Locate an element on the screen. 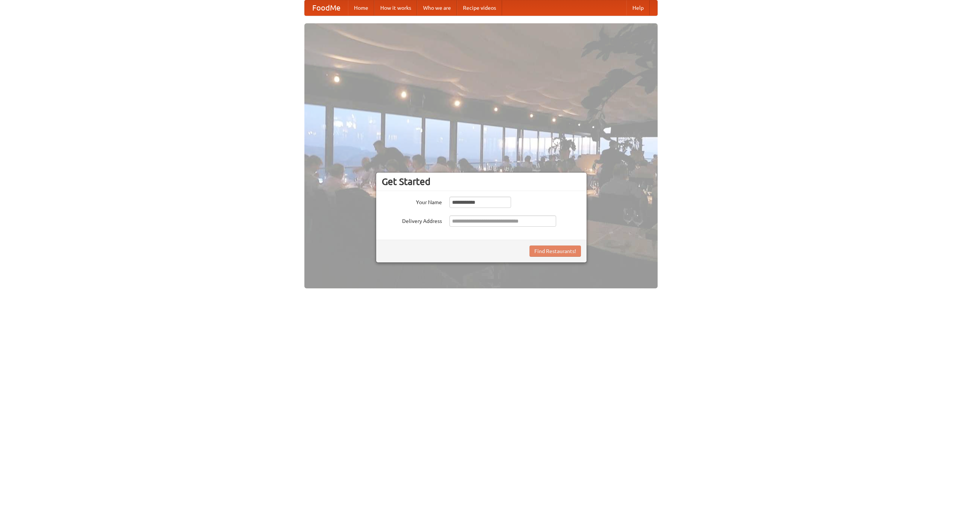  a: Home is located at coordinates (361, 8).